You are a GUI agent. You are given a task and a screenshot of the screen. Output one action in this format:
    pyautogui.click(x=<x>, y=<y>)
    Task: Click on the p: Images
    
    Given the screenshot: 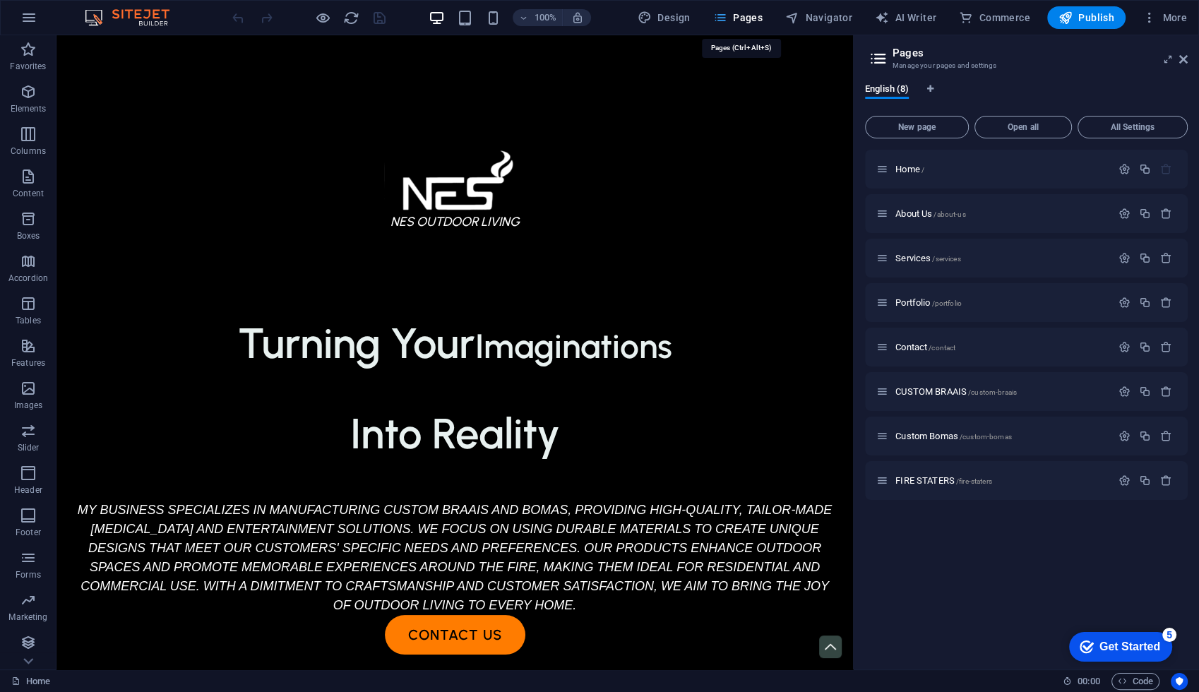 What is the action you would take?
    pyautogui.click(x=28, y=405)
    